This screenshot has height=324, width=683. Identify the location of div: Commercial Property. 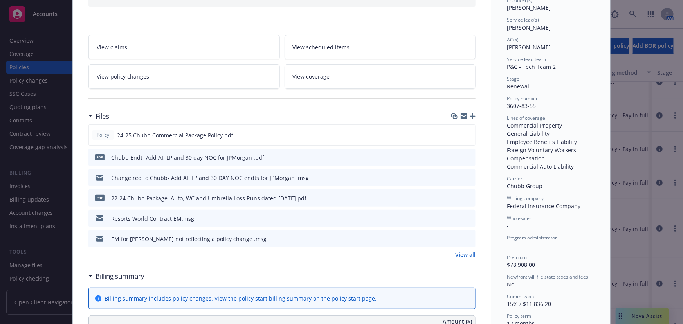
(551, 125).